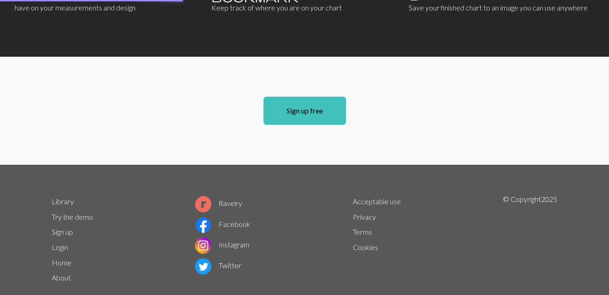  Describe the element at coordinates (304, 8) in the screenshot. I see `p: Keep track of where you are on your chart` at that location.